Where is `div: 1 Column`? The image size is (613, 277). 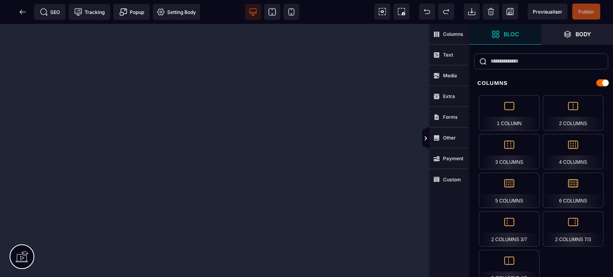
div: 1 Column is located at coordinates (509, 113).